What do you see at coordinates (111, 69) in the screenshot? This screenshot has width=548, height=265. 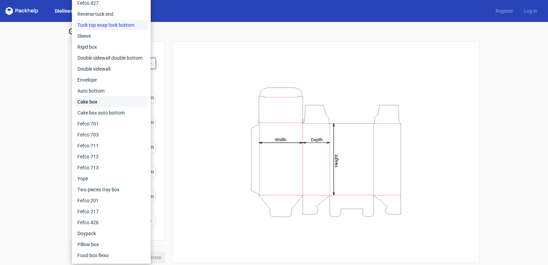 I see `div: Double sidewall` at bounding box center [111, 69].